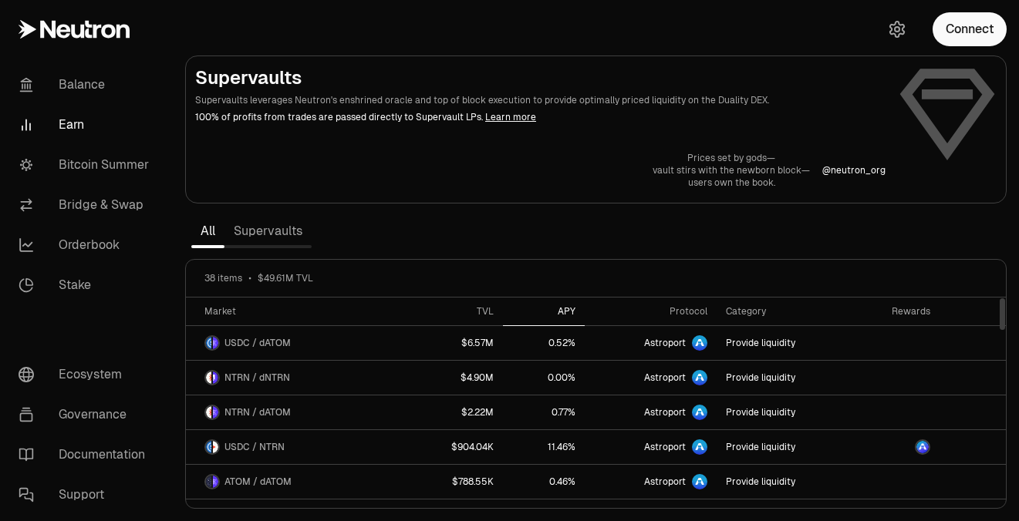  I want to click on a: 0.46%, so click(544, 482).